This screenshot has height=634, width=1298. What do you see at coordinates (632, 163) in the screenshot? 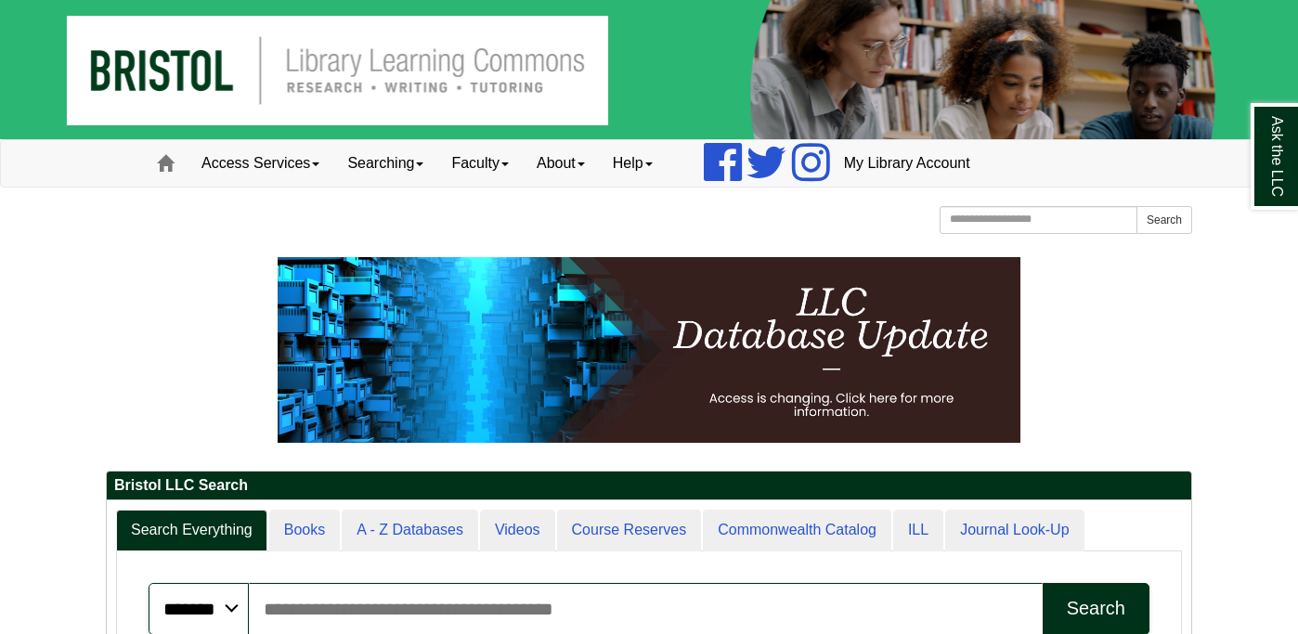
I see `a: Help` at bounding box center [632, 163].